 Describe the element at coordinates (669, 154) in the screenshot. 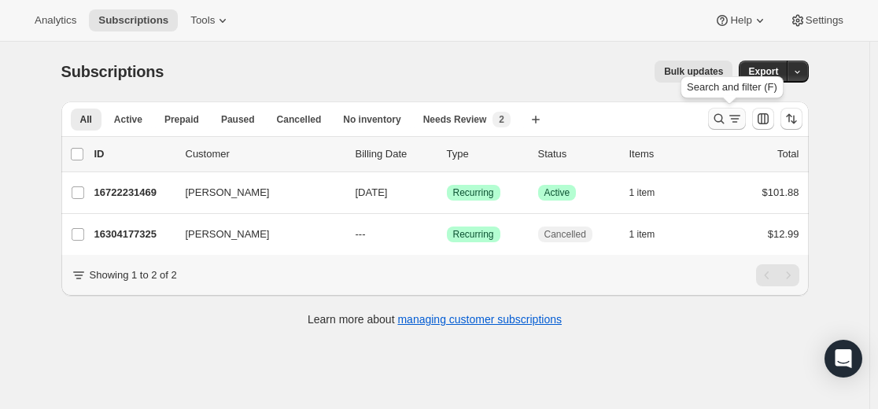

I see `div: Items` at that location.